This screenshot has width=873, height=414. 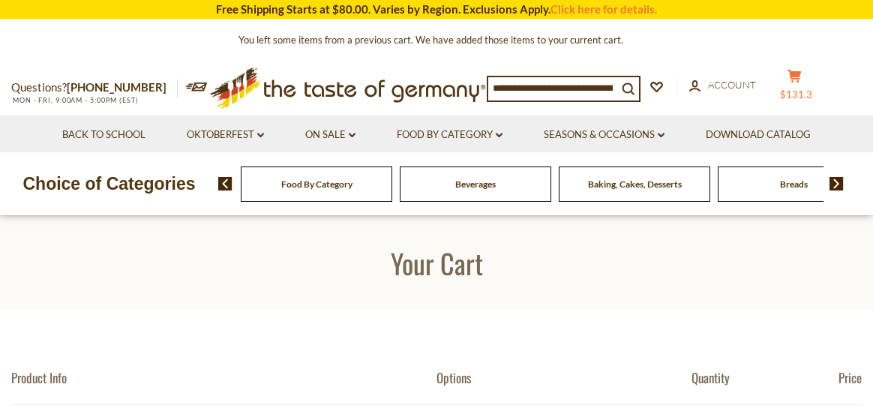 What do you see at coordinates (794, 184) in the screenshot?
I see `span: Breads` at bounding box center [794, 184].